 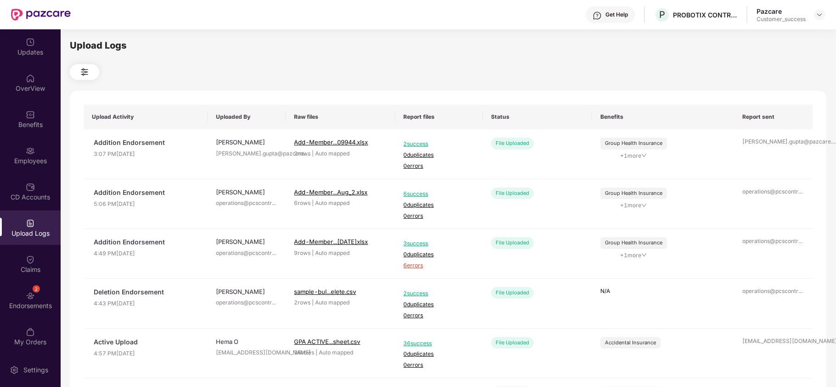 What do you see at coordinates (247, 342) in the screenshot?
I see `div: Hema O` at bounding box center [247, 342].